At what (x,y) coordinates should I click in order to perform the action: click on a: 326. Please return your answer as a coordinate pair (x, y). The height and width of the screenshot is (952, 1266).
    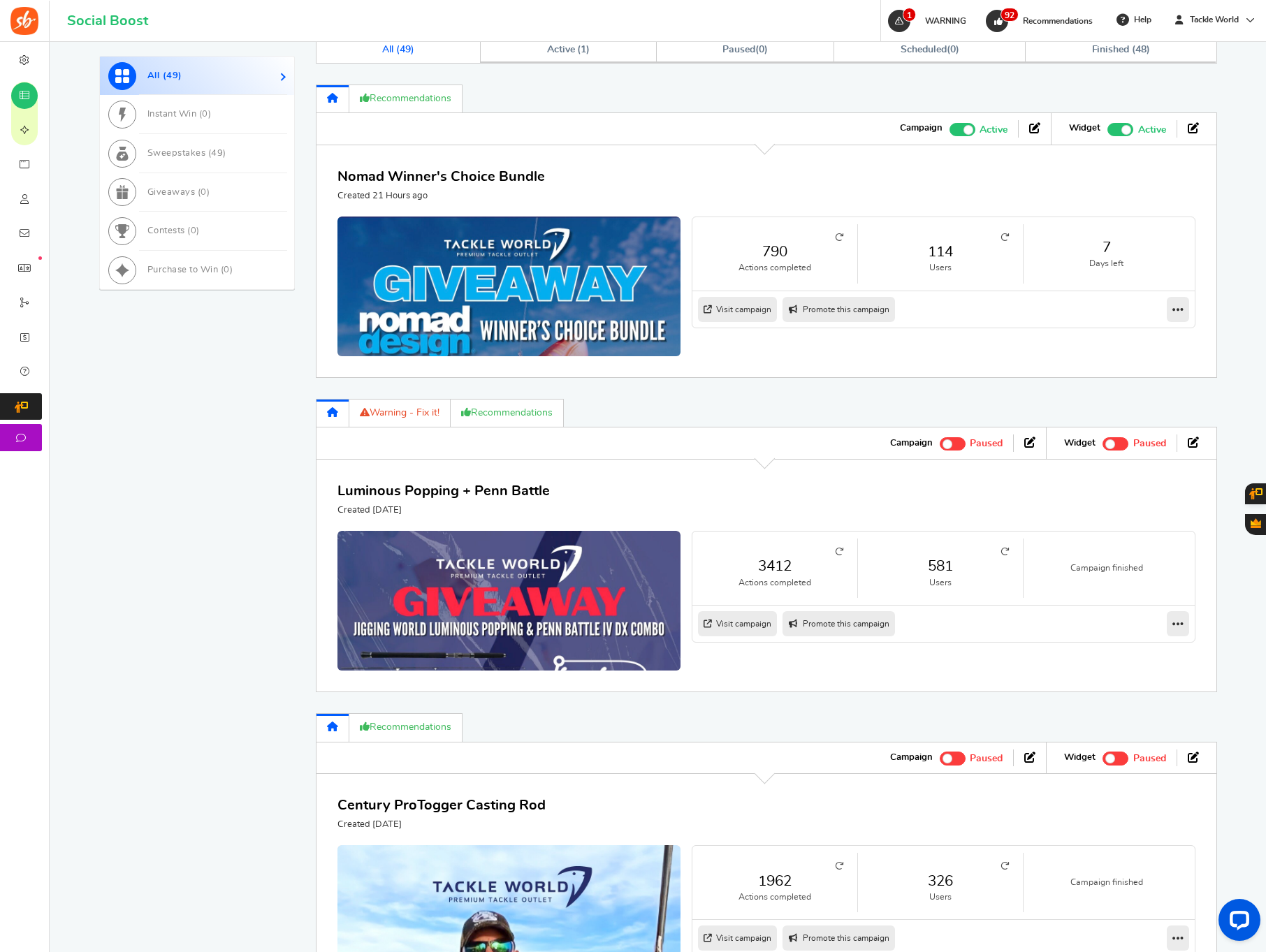
    Looking at the image, I should click on (940, 881).